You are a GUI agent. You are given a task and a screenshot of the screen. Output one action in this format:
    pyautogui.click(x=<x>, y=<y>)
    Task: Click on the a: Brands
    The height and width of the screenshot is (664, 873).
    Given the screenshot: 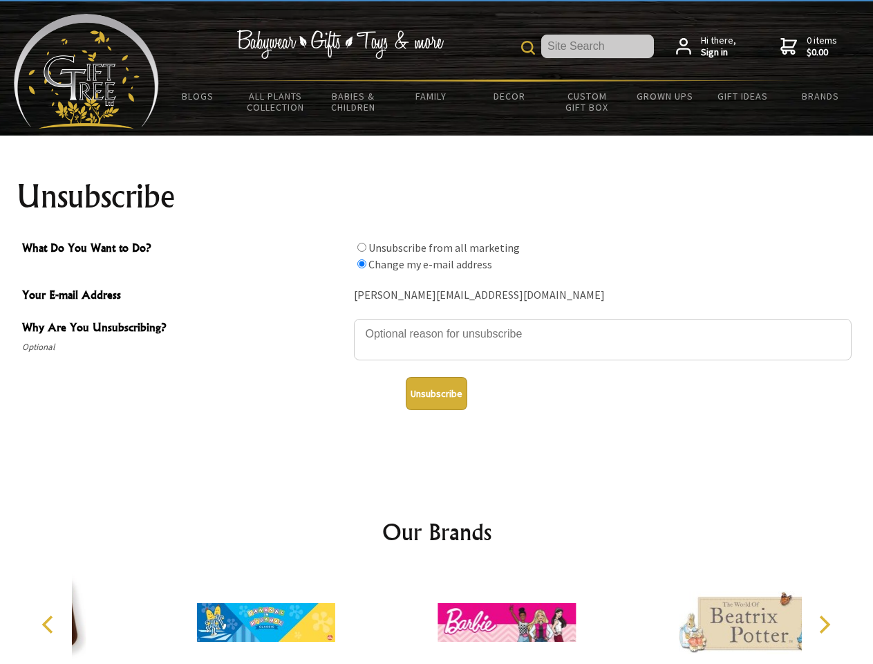 What is the action you would take?
    pyautogui.click(x=821, y=96)
    